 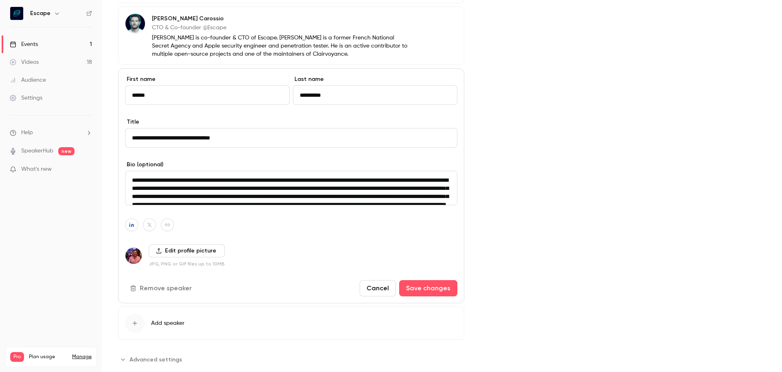 I want to click on p: JPG, PNG or GIF files up to 10MB, so click(x=186, y=264).